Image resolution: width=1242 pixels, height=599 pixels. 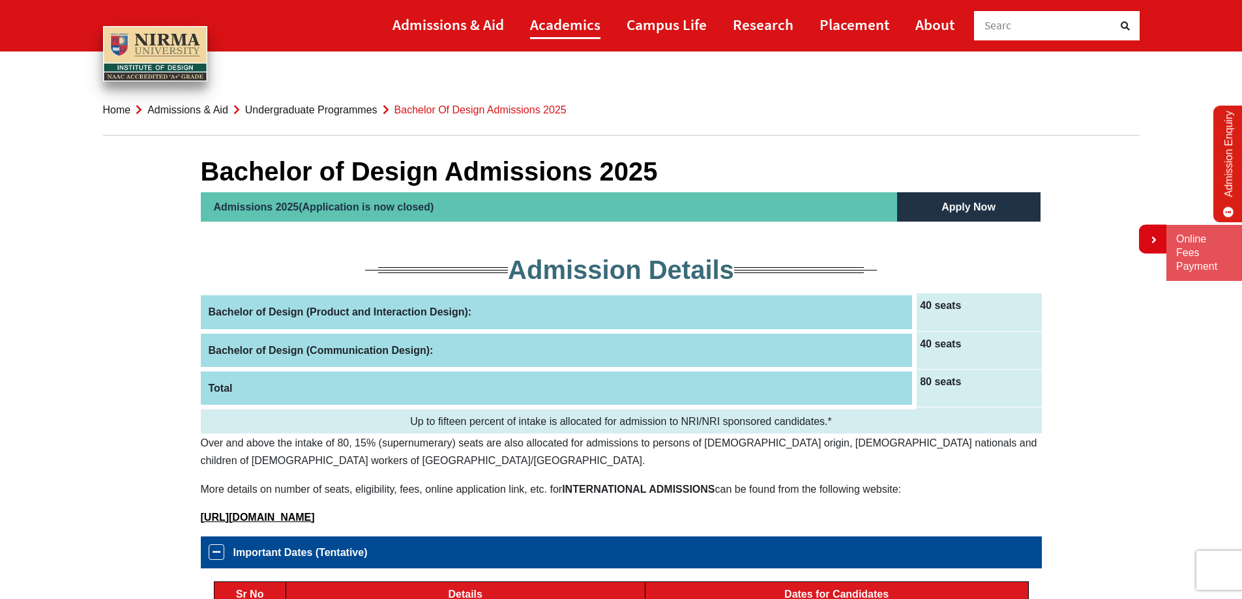 I want to click on p: More details on number of seats, eligibility, fees, online application link, etc. for can be foun..., so click(x=621, y=489).